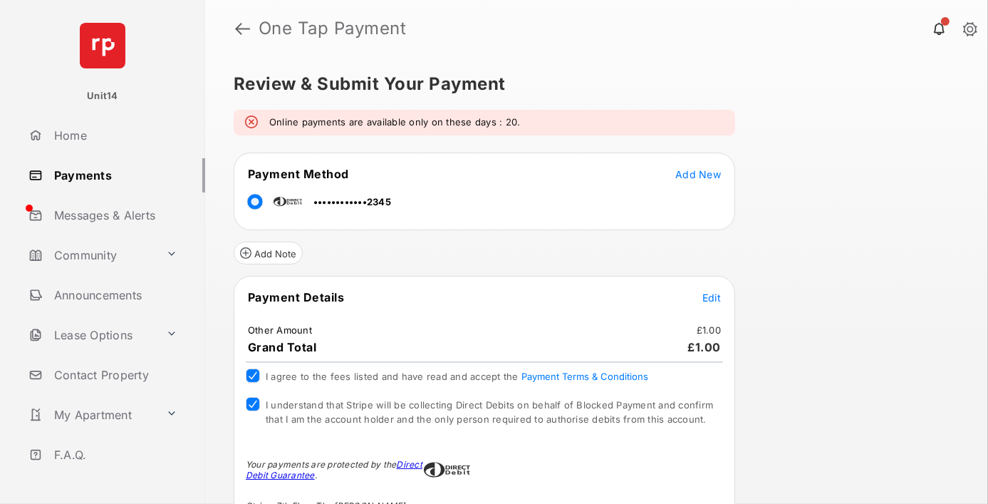 The width and height of the screenshot is (988, 504). I want to click on a: Community, so click(91, 255).